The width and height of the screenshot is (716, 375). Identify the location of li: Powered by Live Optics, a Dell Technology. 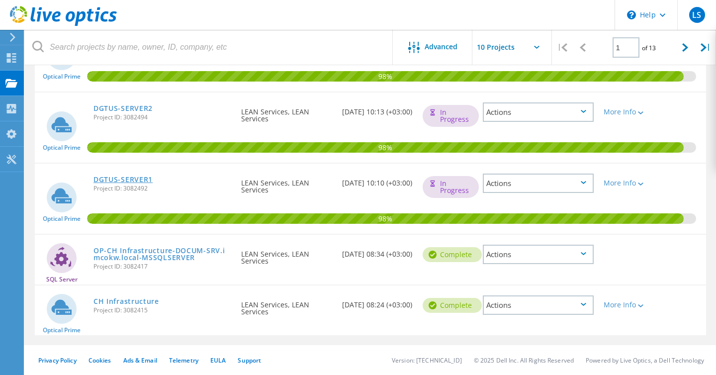
(645, 360).